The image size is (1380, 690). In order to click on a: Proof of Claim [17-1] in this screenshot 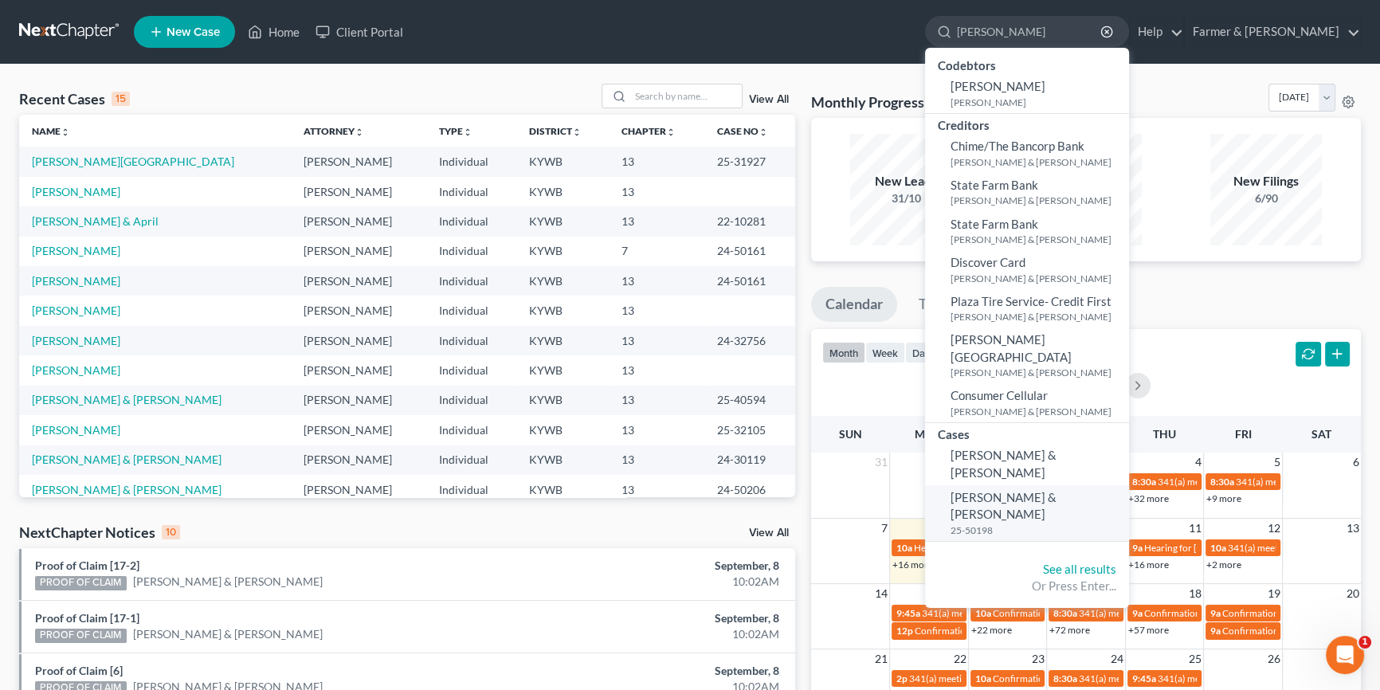, I will do `click(87, 617)`.